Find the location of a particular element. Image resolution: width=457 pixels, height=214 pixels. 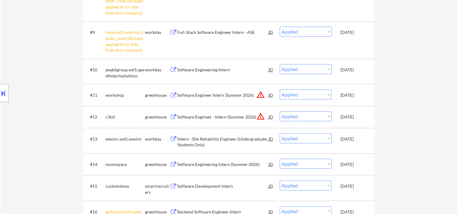

div: c3iot is located at coordinates (125, 117).